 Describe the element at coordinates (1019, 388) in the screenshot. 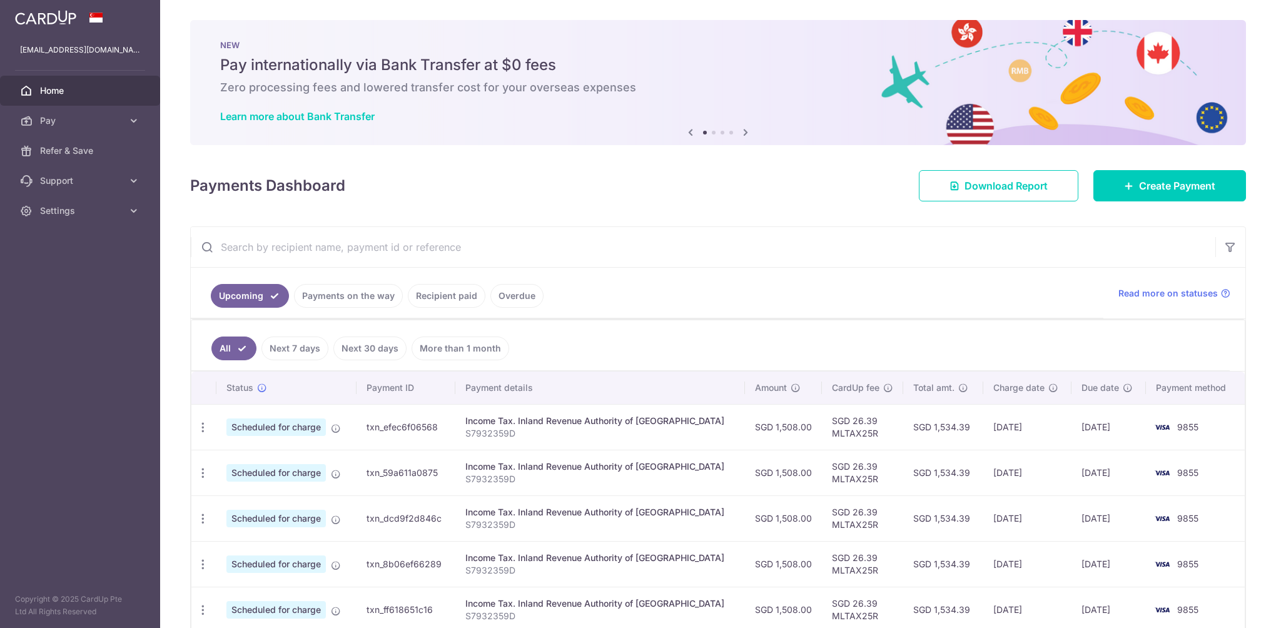

I see `span: Charge date` at that location.